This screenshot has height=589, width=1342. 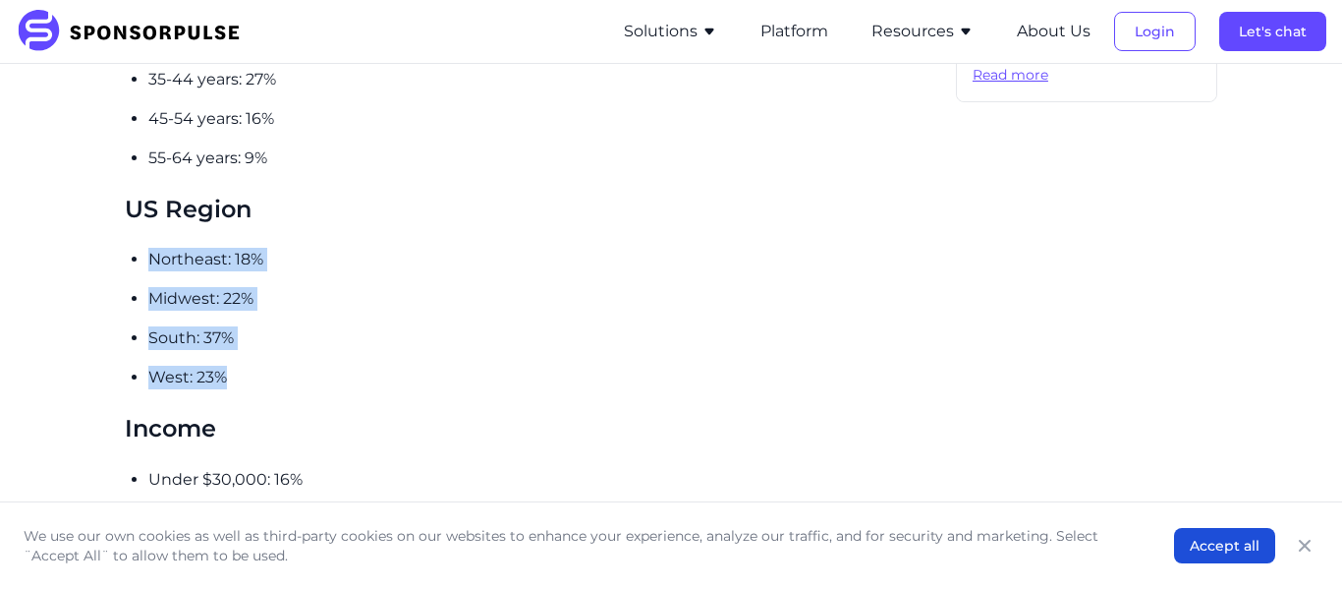 I want to click on a: Login, so click(x=1155, y=31).